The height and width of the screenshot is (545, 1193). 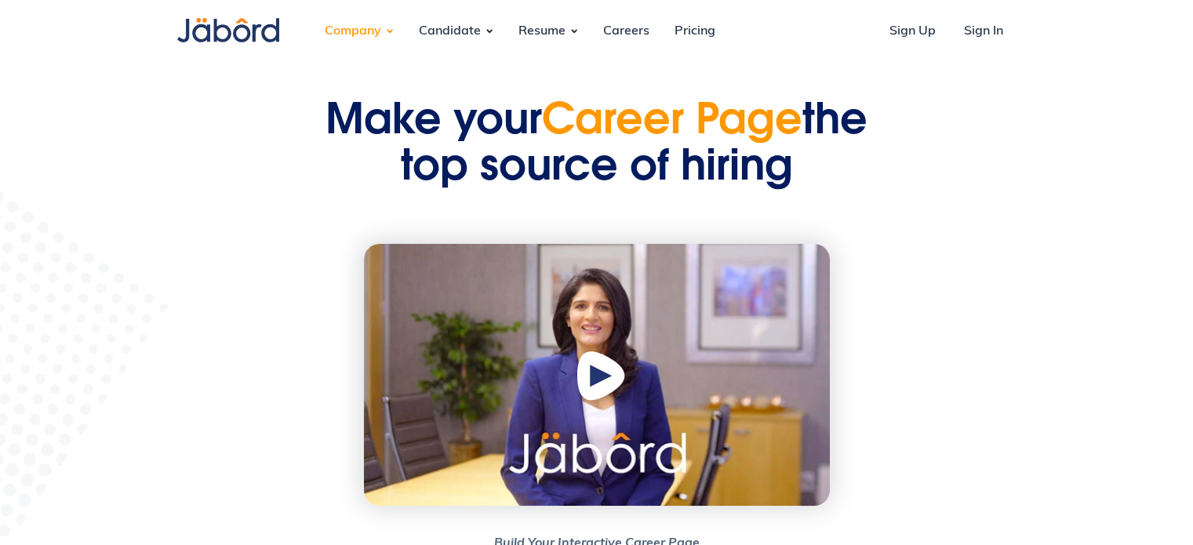 What do you see at coordinates (695, 31) in the screenshot?
I see `a: Pricing` at bounding box center [695, 31].